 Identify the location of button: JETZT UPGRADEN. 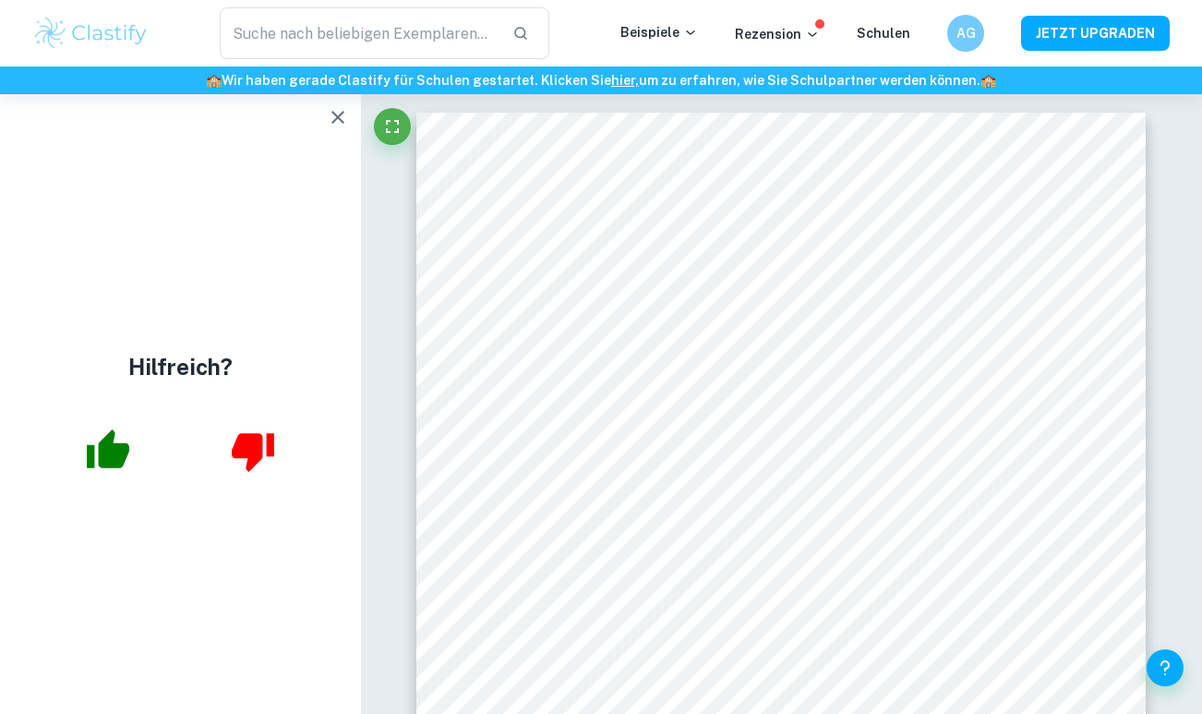
(1095, 32).